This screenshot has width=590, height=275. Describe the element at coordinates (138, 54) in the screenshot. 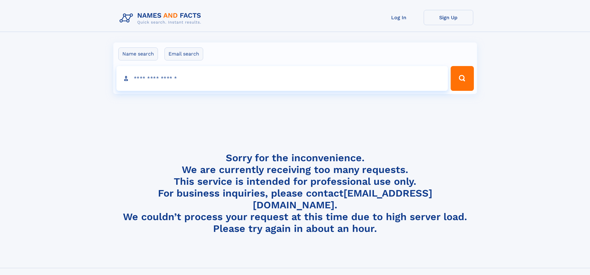

I see `label: Name search` at that location.